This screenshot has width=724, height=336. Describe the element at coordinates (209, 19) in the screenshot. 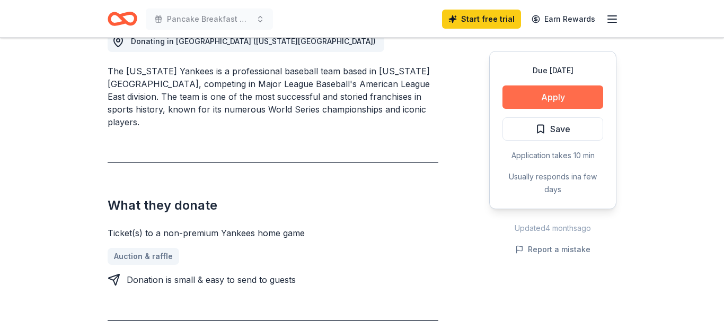

I see `button: Pancake Breakfast with Santa` at that location.